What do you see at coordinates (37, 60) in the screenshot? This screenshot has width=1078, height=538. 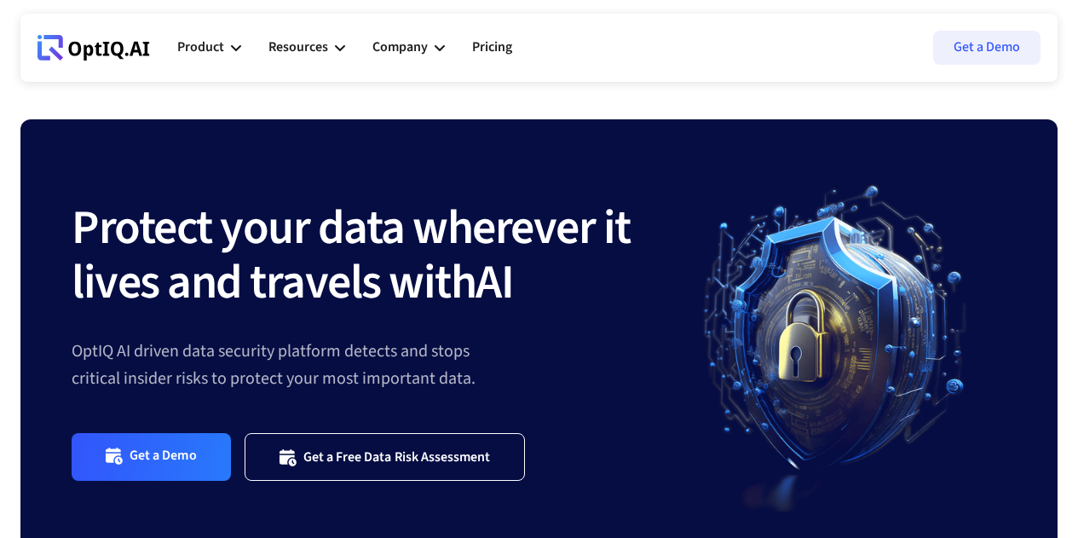 I see `div: Webflow Homepage` at bounding box center [37, 60].